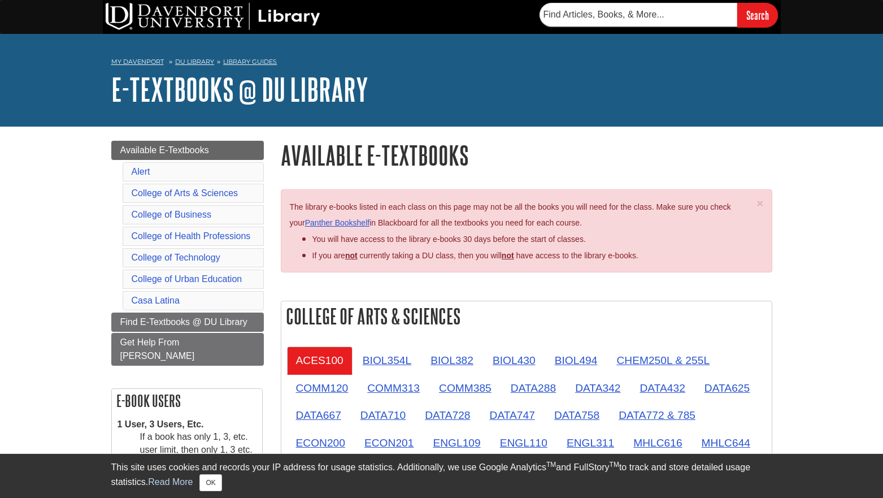 The height and width of the screenshot is (498, 883). Describe the element at coordinates (319, 415) in the screenshot. I see `a: DATA667` at that location.